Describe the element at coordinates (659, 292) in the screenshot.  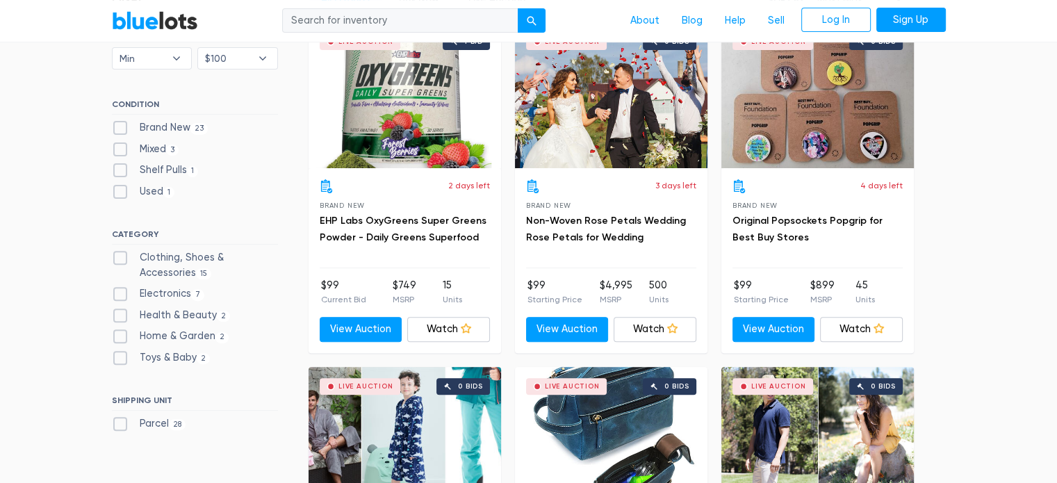
I see `li: 500` at that location.